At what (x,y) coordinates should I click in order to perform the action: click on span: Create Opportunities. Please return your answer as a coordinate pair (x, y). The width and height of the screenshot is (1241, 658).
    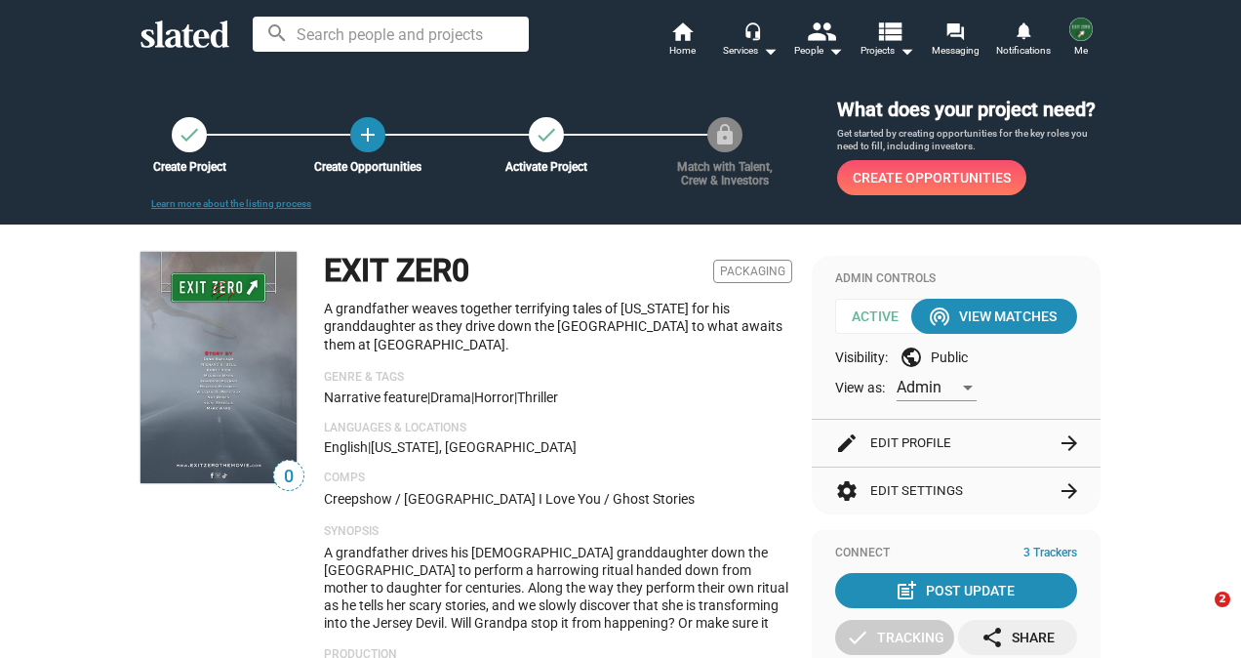
    Looking at the image, I should click on (932, 178).